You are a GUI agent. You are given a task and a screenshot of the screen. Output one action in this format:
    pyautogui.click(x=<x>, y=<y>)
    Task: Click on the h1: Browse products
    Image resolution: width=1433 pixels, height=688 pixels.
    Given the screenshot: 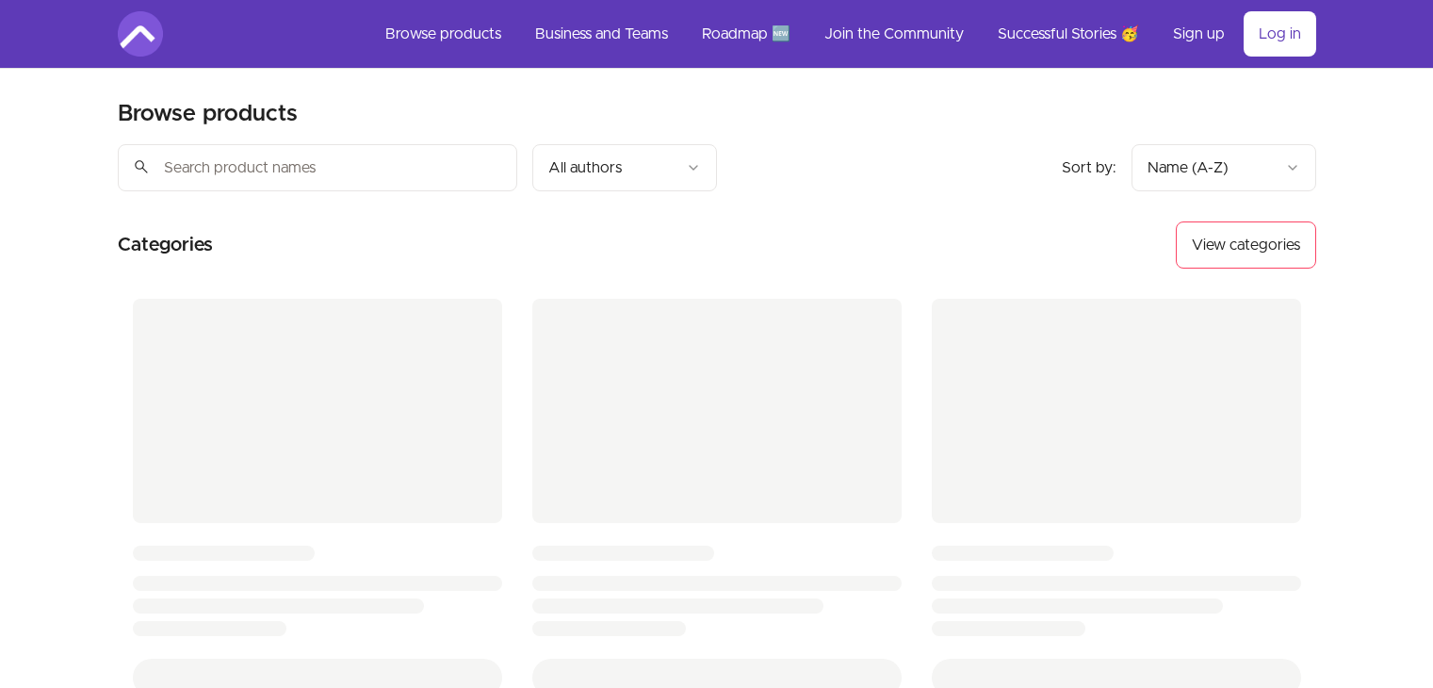 What is the action you would take?
    pyautogui.click(x=207, y=114)
    